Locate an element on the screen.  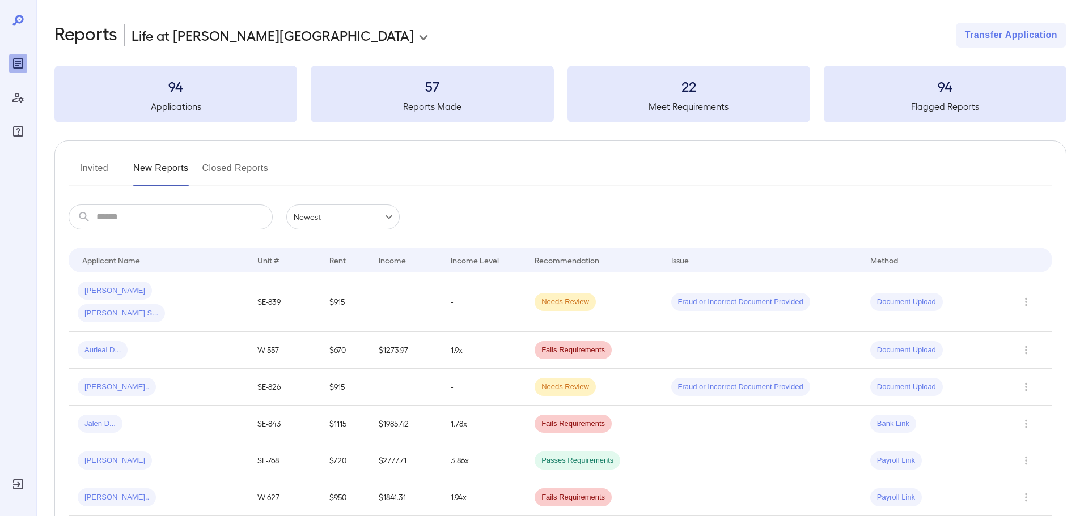
h3: 22 is located at coordinates (689, 86).